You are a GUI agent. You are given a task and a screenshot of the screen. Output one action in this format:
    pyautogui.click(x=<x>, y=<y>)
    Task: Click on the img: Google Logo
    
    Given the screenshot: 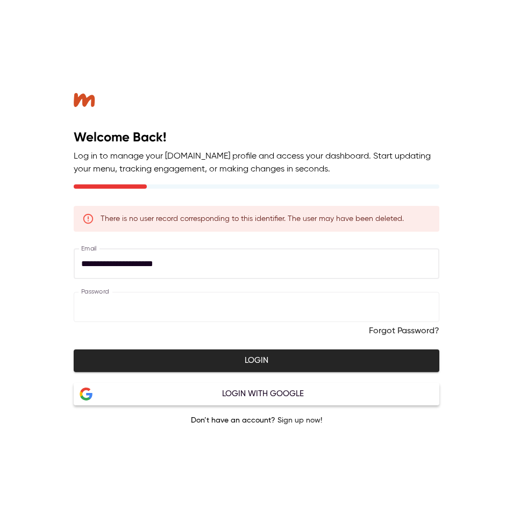 What is the action you would take?
    pyautogui.click(x=86, y=394)
    